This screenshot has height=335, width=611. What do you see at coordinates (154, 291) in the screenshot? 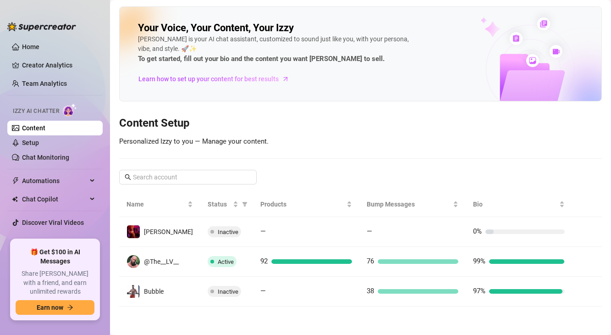
I see `span: Bubble` at bounding box center [154, 291].